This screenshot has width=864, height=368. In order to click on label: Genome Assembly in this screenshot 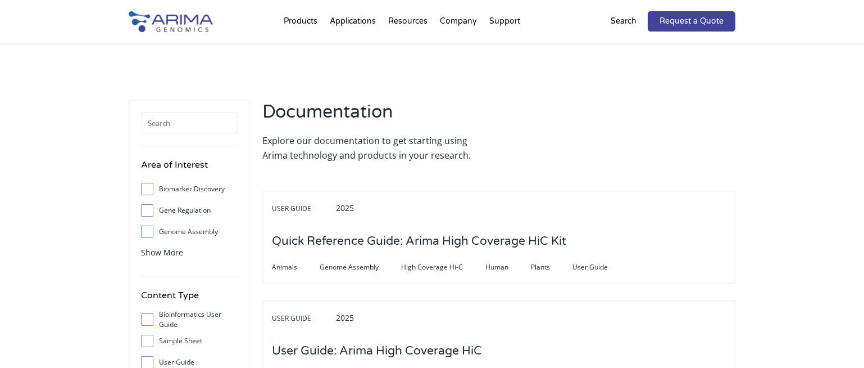, I will do `click(189, 232)`.